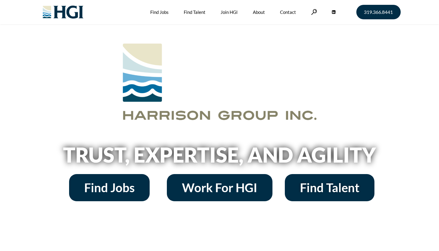  I want to click on a: Search, so click(314, 12).